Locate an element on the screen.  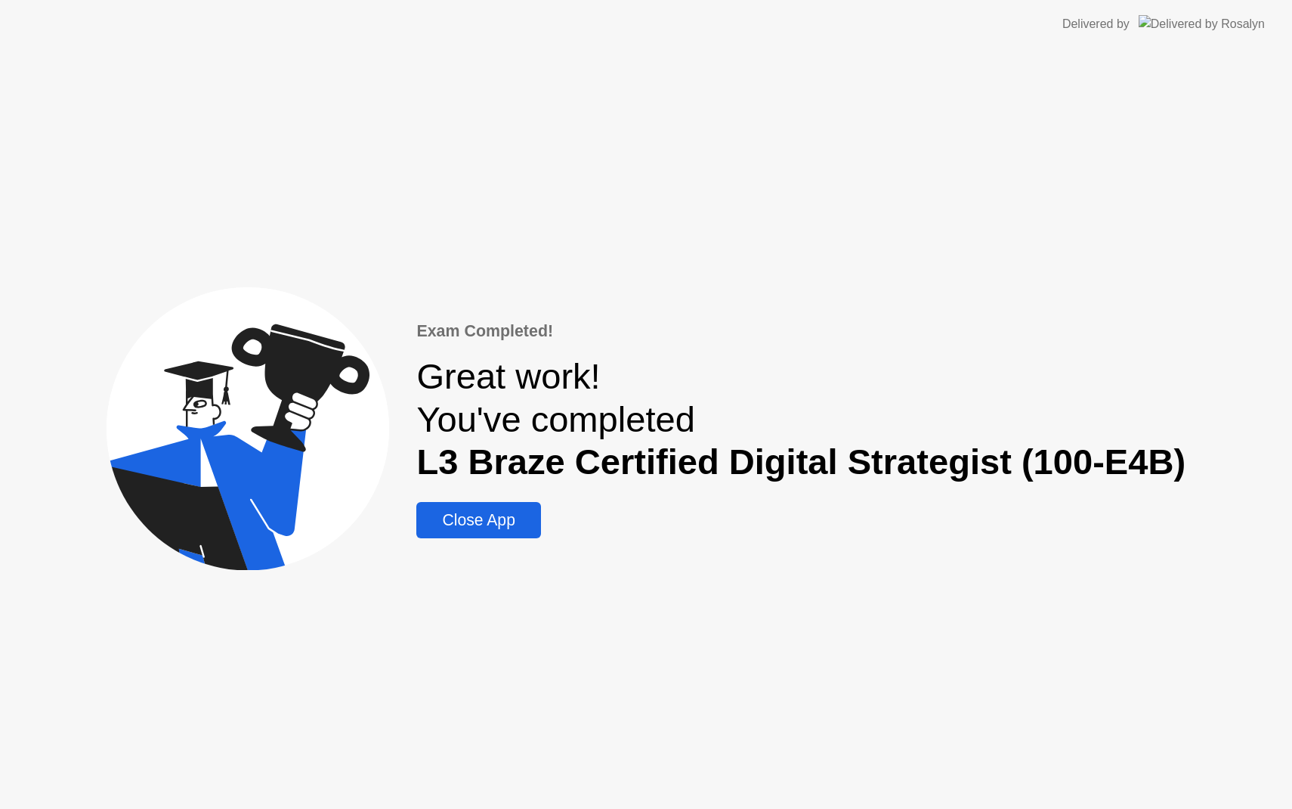
div: Great work! You've completed is located at coordinates (801, 419).